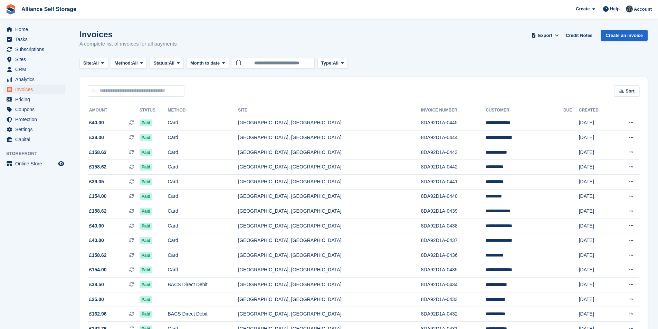 This screenshot has height=329, width=658. What do you see at coordinates (96, 299) in the screenshot?
I see `span: £25.00` at bounding box center [96, 299].